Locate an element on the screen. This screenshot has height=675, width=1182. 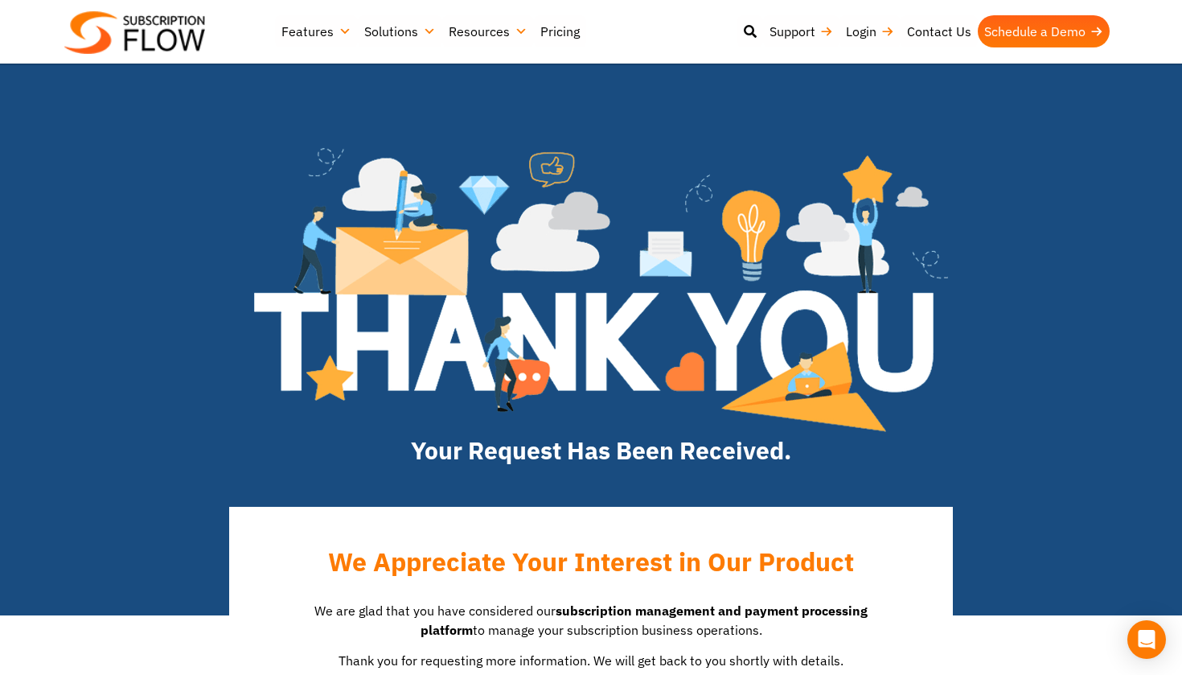
h2: We Appreciate Your Interest in Our Product is located at coordinates (591, 561).